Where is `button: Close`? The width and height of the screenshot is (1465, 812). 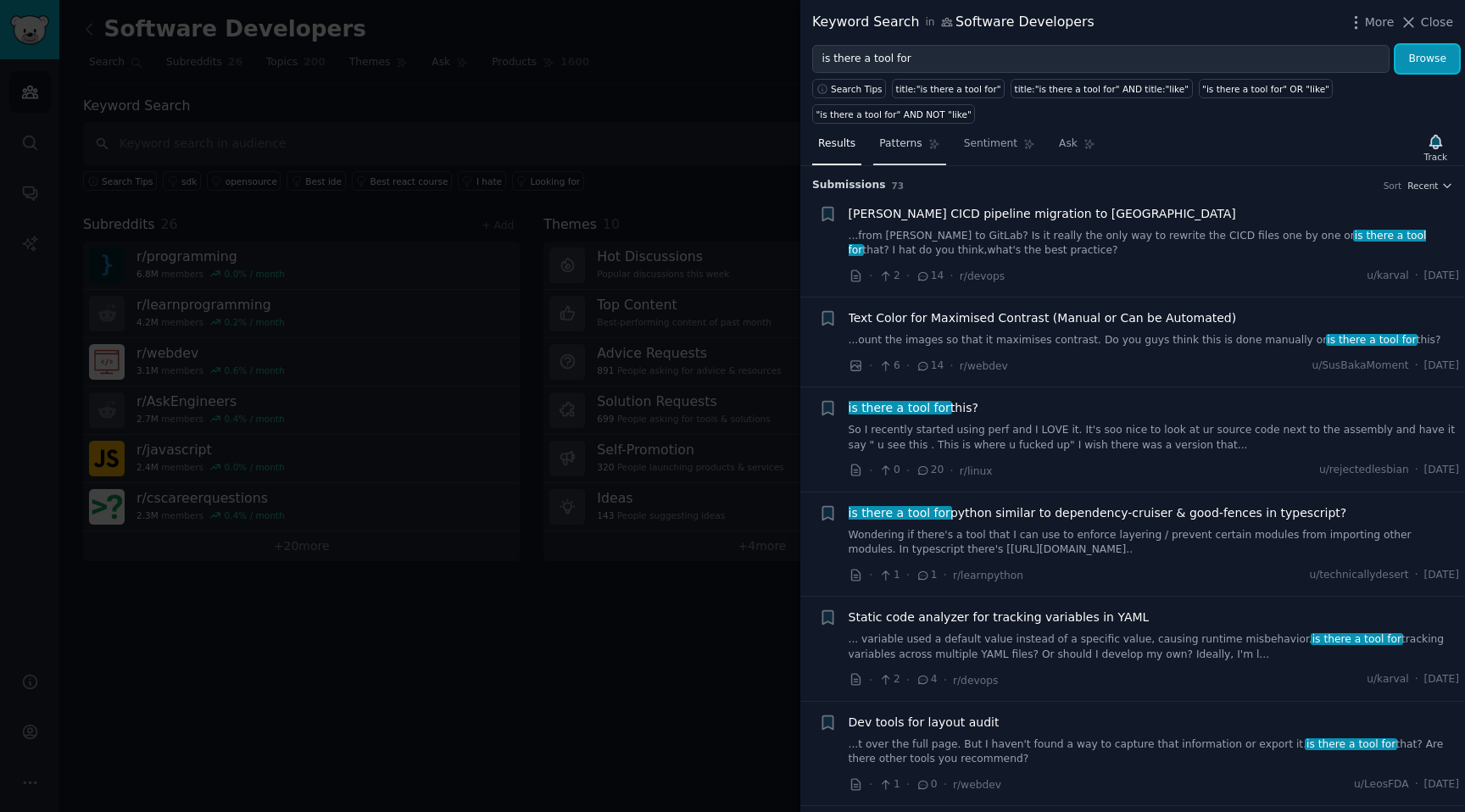
button: Close is located at coordinates (1426, 22).